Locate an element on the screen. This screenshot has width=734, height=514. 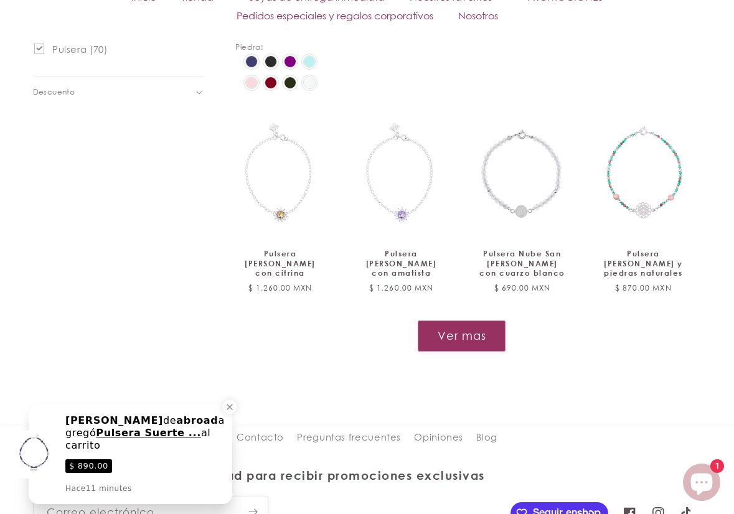
span: Pulsera (70) is located at coordinates (80, 49).